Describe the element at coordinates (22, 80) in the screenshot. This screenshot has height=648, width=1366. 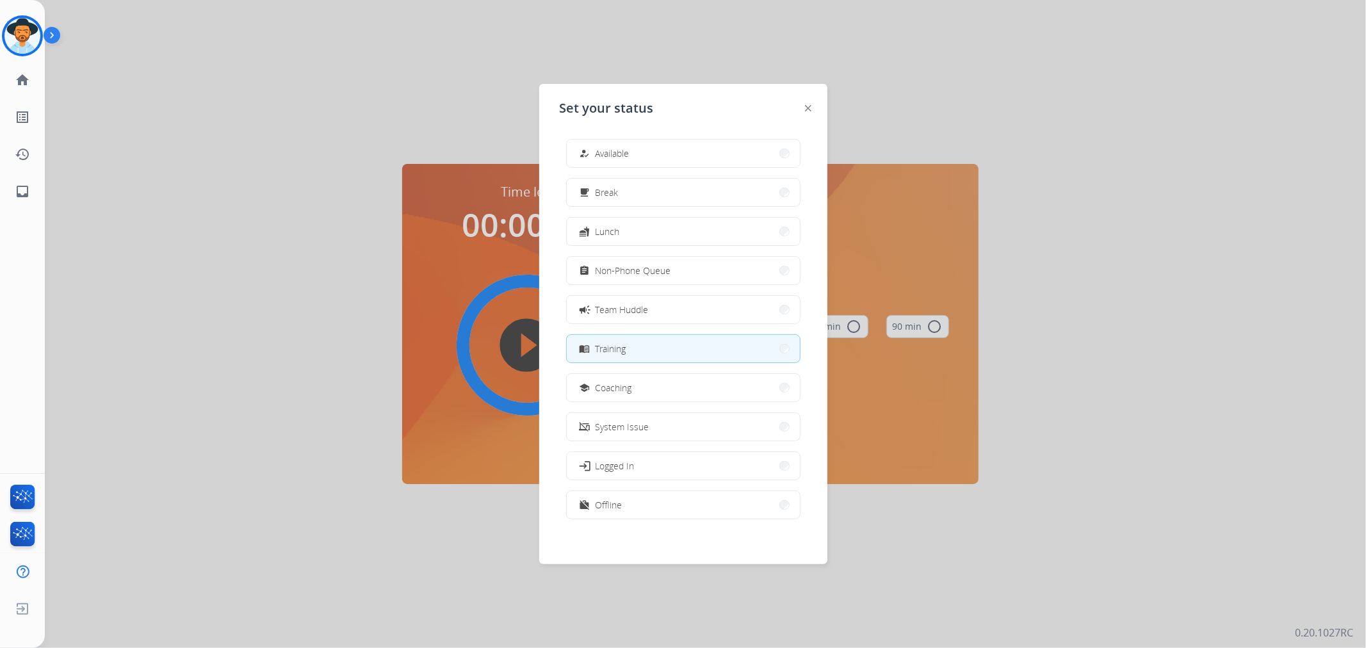
I see `mat-icon: home` at that location.